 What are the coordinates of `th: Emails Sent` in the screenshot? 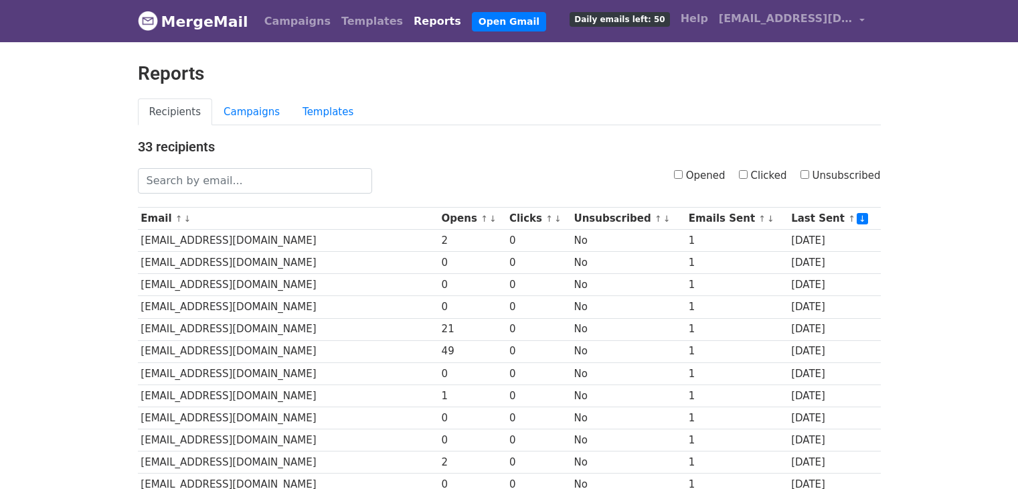 It's located at (736, 218).